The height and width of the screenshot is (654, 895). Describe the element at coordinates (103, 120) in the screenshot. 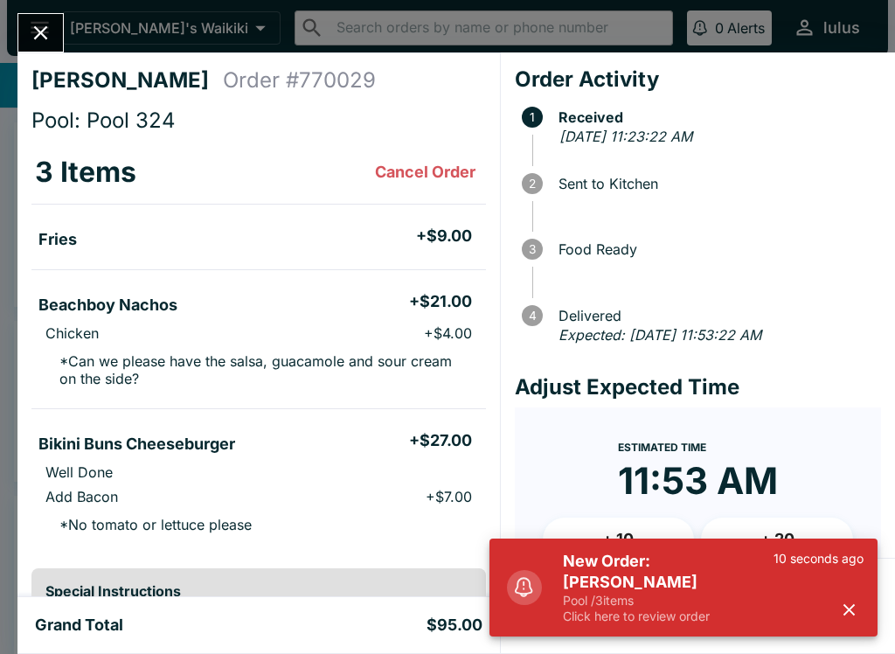

I see `span: Pool: Pool 324` at that location.